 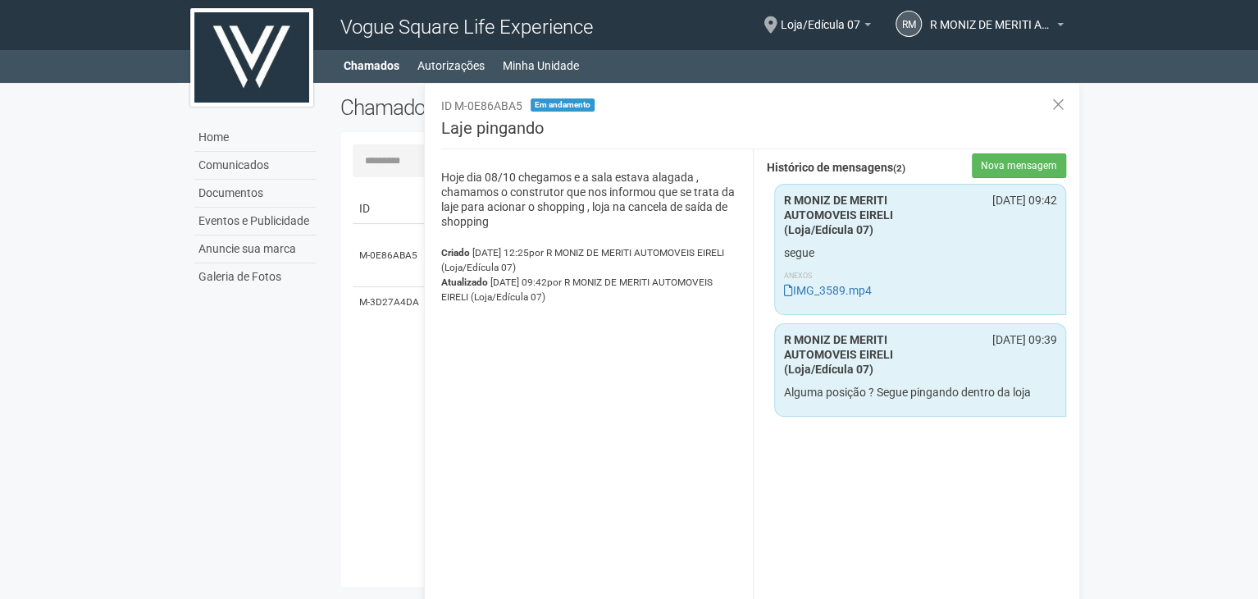 I want to click on a: Eventos e Publicidade, so click(x=255, y=221).